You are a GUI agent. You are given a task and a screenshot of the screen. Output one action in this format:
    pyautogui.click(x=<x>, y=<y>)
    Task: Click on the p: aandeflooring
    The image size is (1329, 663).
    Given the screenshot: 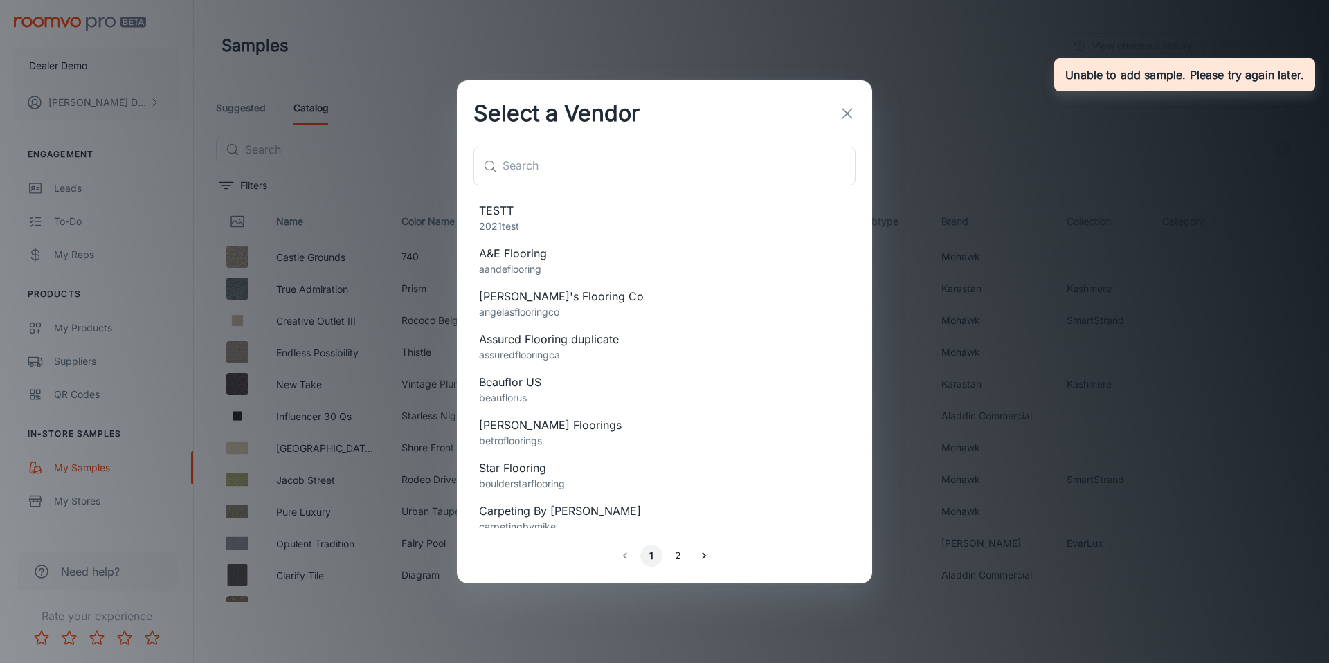 What is the action you would take?
    pyautogui.click(x=665, y=269)
    